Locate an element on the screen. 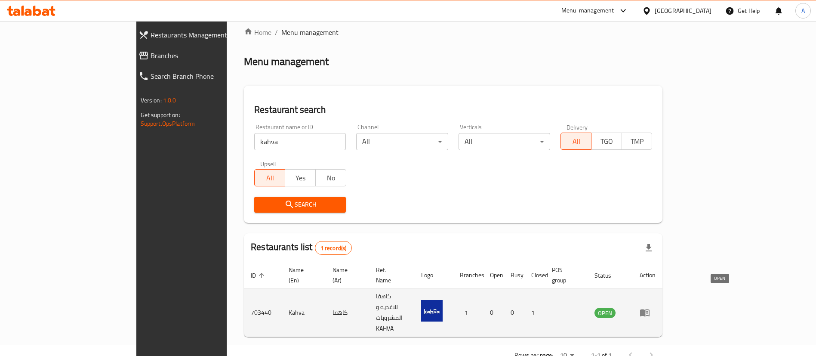 Image resolution: width=816 pixels, height=356 pixels. h2: Restaurant search is located at coordinates (453, 110).